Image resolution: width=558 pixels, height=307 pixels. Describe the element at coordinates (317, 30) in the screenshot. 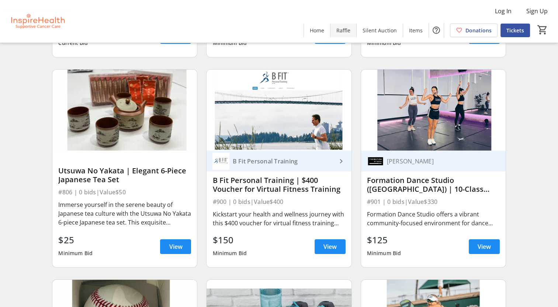

I see `span: Home` at that location.